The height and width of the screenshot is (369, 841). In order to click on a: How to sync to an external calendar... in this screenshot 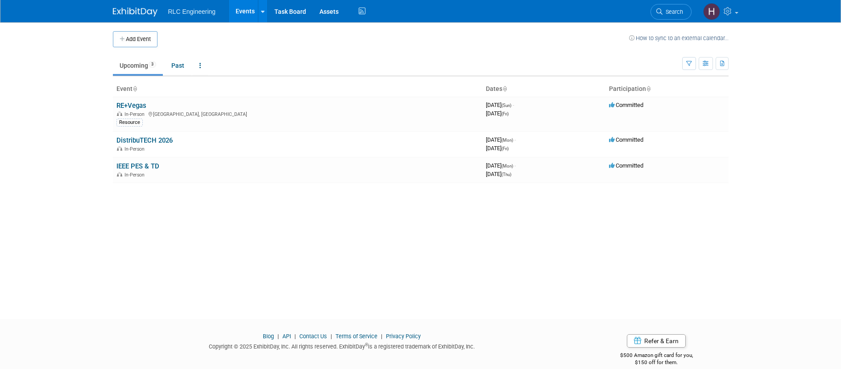, I will do `click(679, 38)`.